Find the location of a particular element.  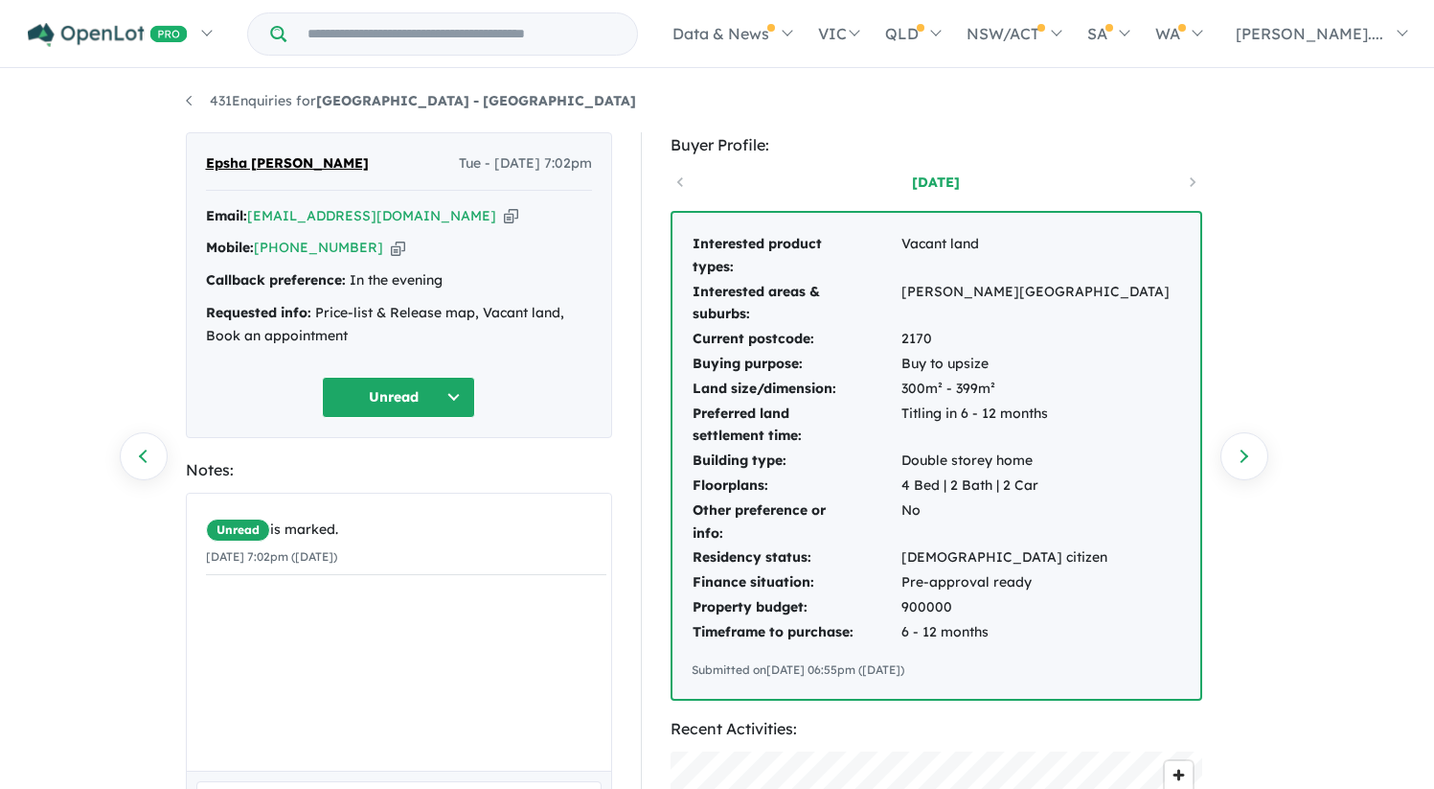

td: Floorplans: is located at coordinates (796, 486).